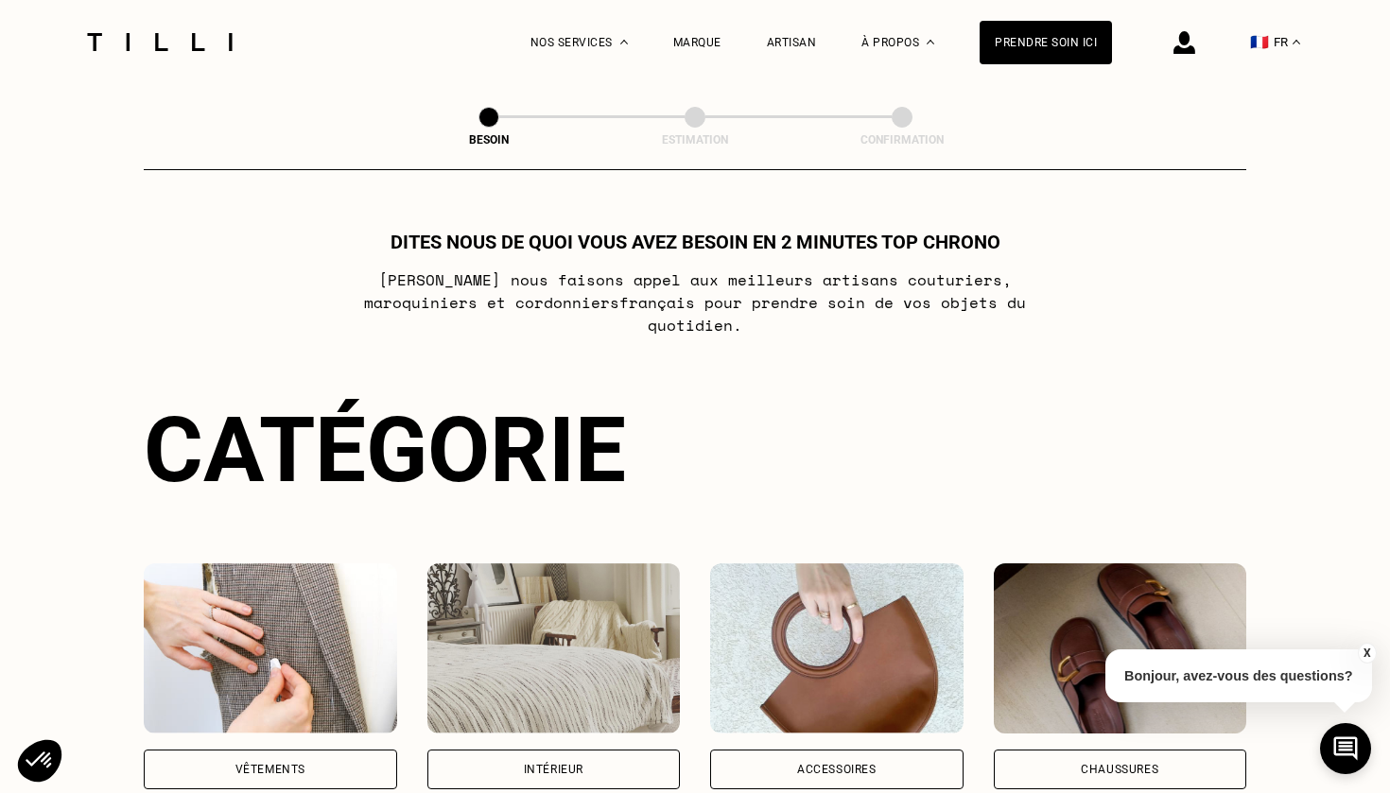 The image size is (1390, 793). Describe the element at coordinates (1120, 648) in the screenshot. I see `img: Chaussures` at that location.